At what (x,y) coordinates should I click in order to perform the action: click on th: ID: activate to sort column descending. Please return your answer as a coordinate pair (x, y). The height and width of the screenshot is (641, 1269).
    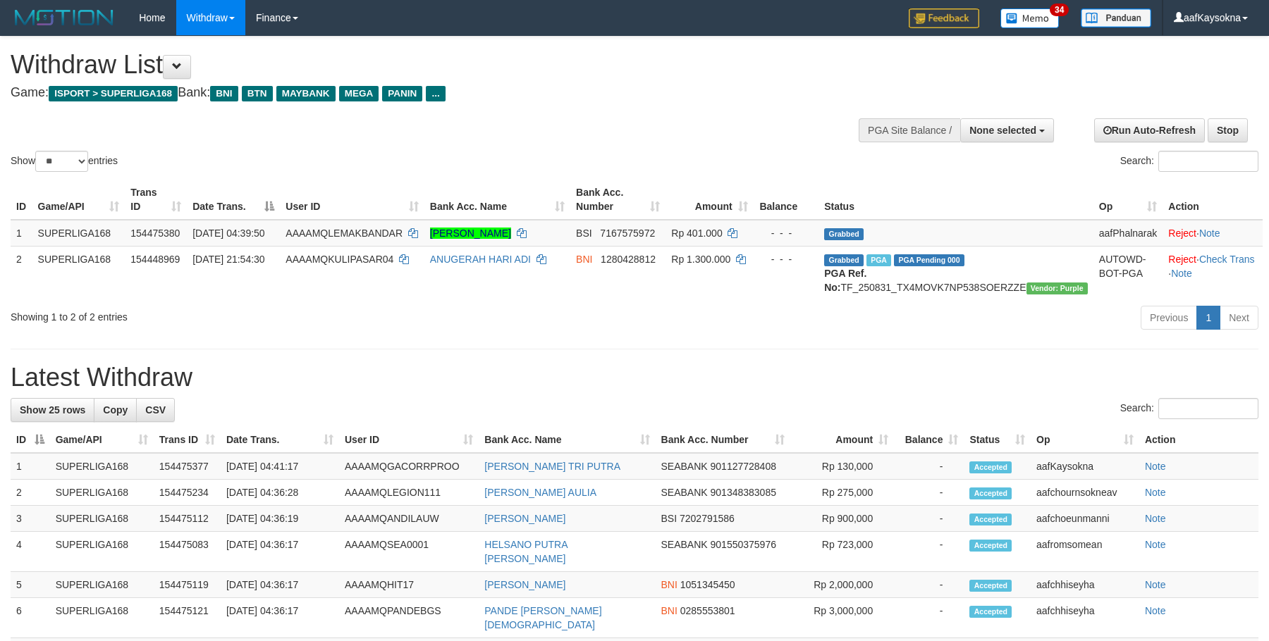
    Looking at the image, I should click on (30, 440).